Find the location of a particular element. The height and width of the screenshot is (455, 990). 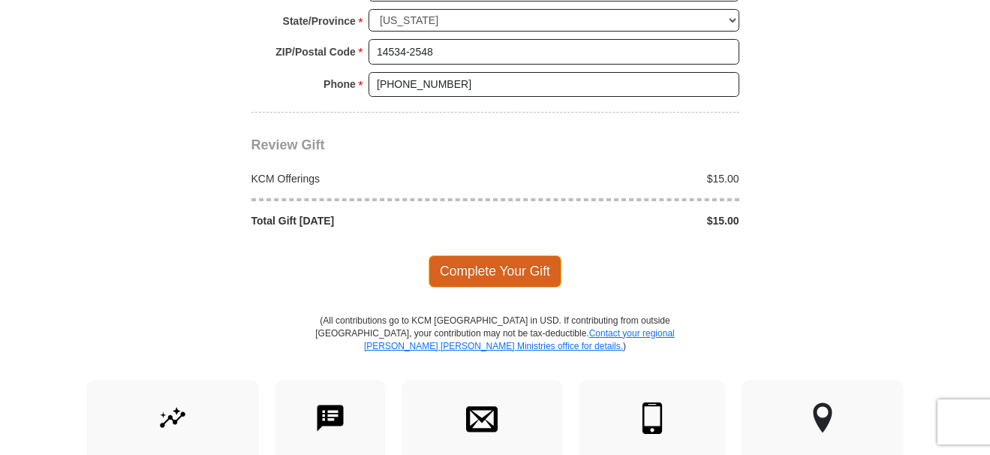

strong: ZIP/Postal Code is located at coordinates (315, 52).